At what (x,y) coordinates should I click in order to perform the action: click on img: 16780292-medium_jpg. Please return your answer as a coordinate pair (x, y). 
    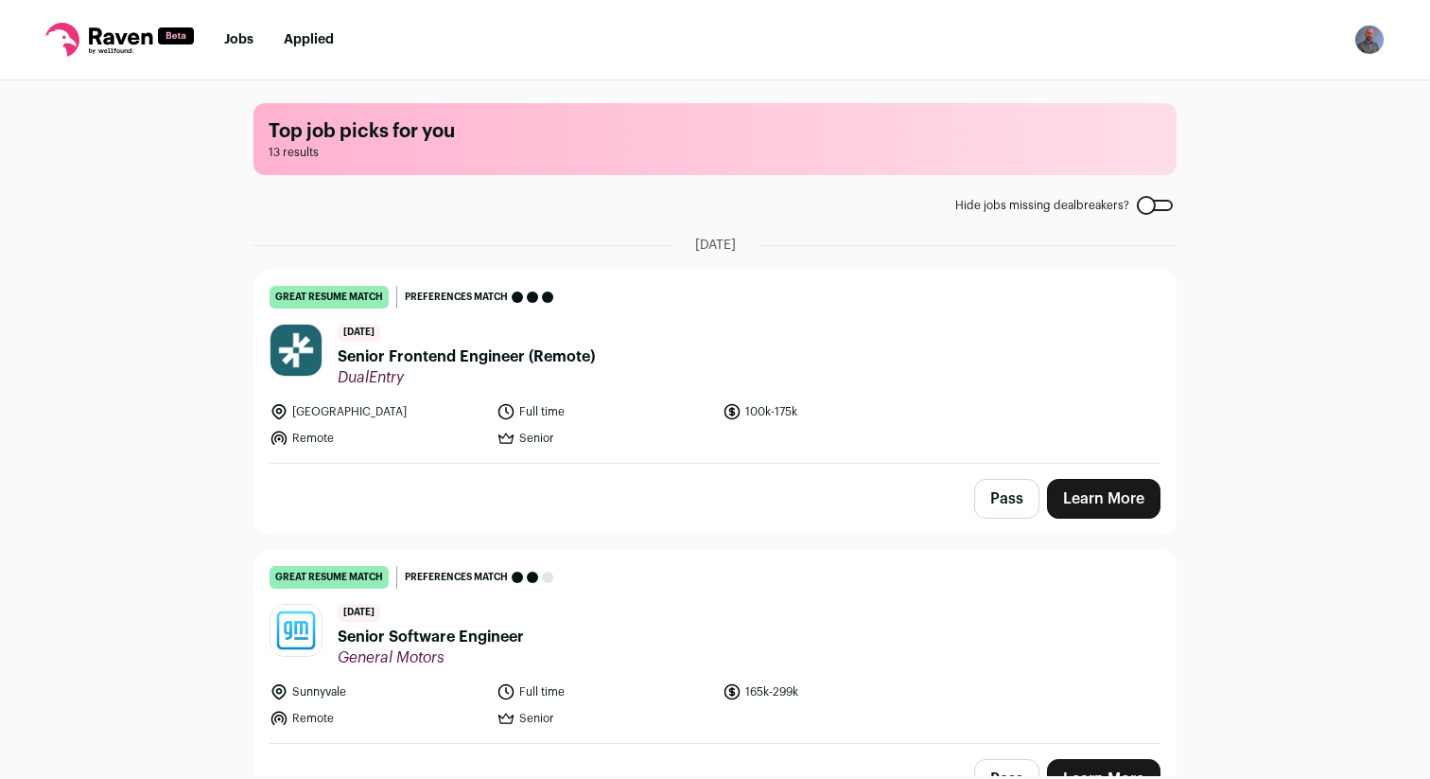
    Looking at the image, I should click on (1370, 40).